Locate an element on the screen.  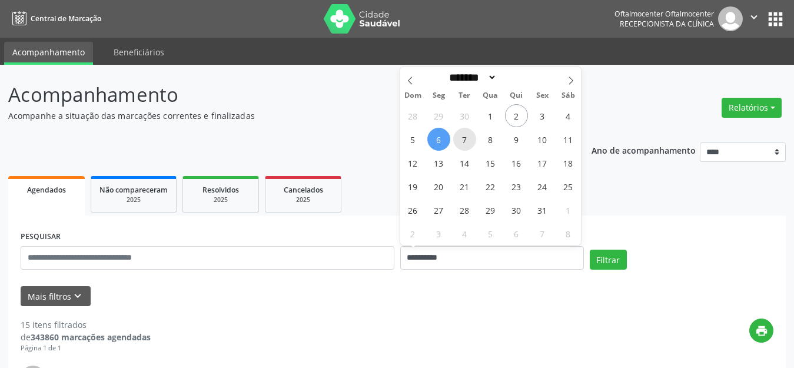
a: Central de Marcação is located at coordinates (55, 18).